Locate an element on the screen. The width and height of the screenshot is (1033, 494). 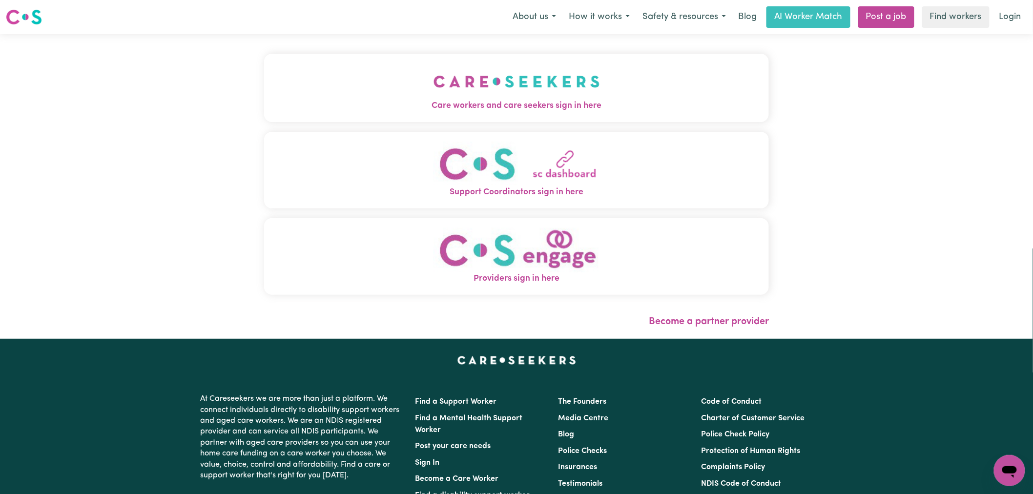
button: Care workers and care seekers sign in here is located at coordinates (516, 88).